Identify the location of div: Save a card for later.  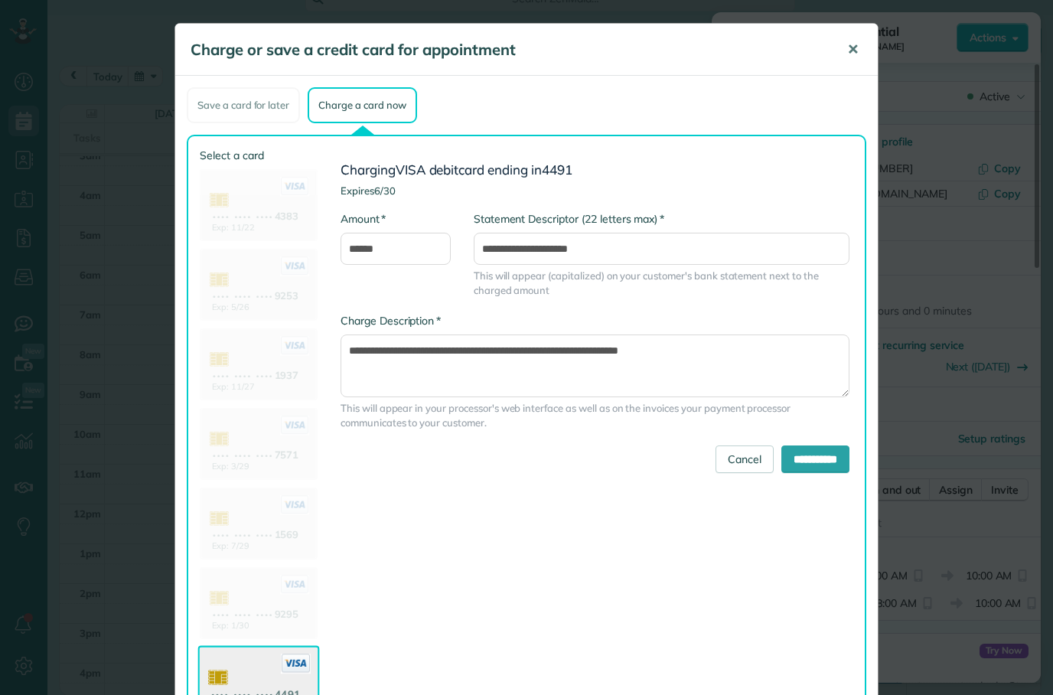
(243, 105).